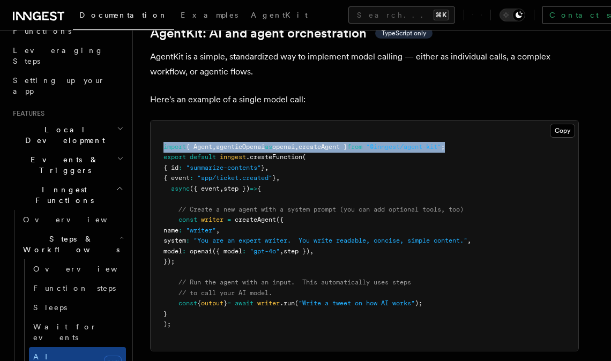  I want to click on button: Local Development, so click(67, 135).